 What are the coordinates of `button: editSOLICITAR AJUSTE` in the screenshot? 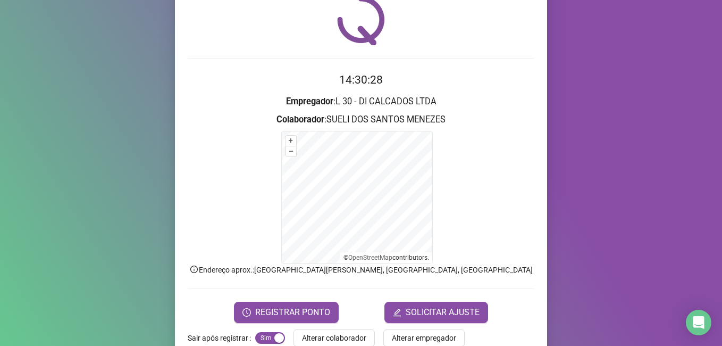 It's located at (436, 312).